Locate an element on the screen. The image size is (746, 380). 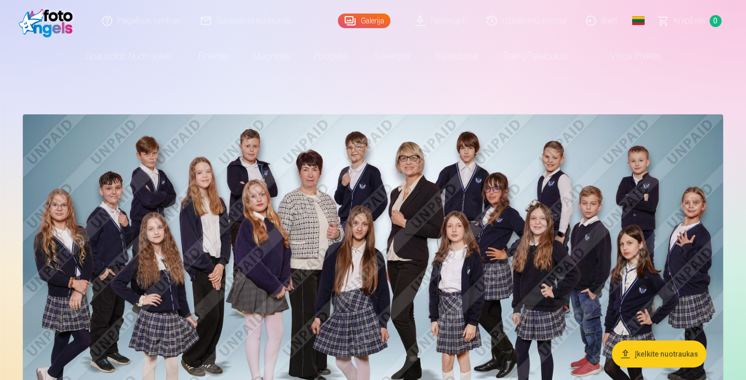
a: Suvenyrai is located at coordinates (392, 56).